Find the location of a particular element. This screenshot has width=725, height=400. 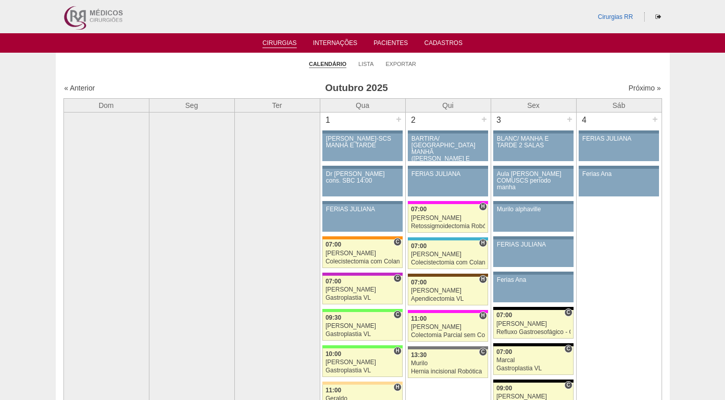

a: « Anterior is located at coordinates (80, 88).